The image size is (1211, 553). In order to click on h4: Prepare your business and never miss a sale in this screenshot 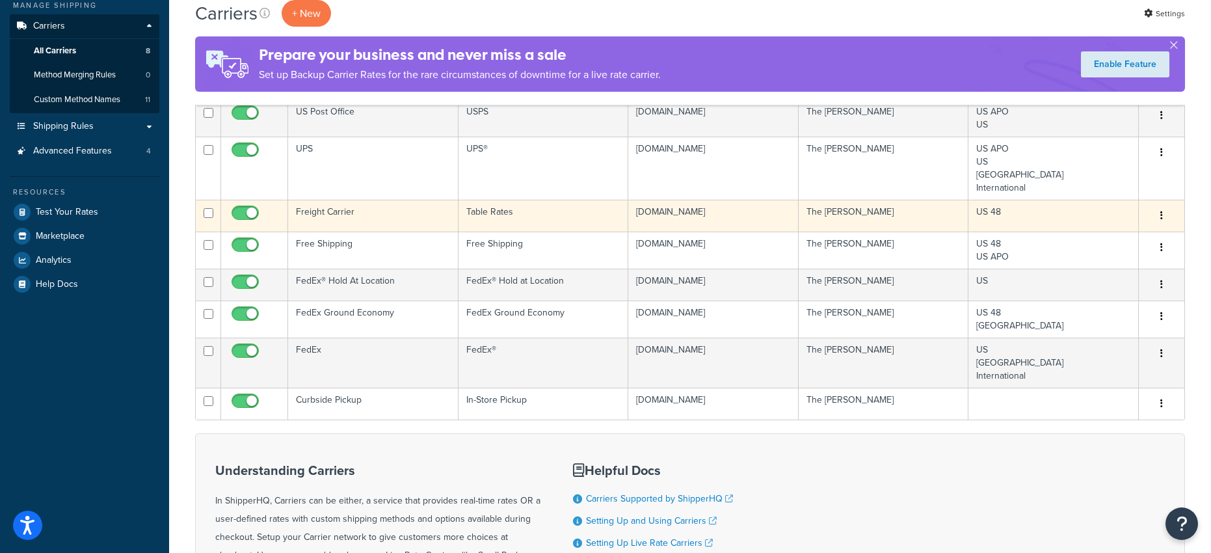, I will do `click(460, 55)`.